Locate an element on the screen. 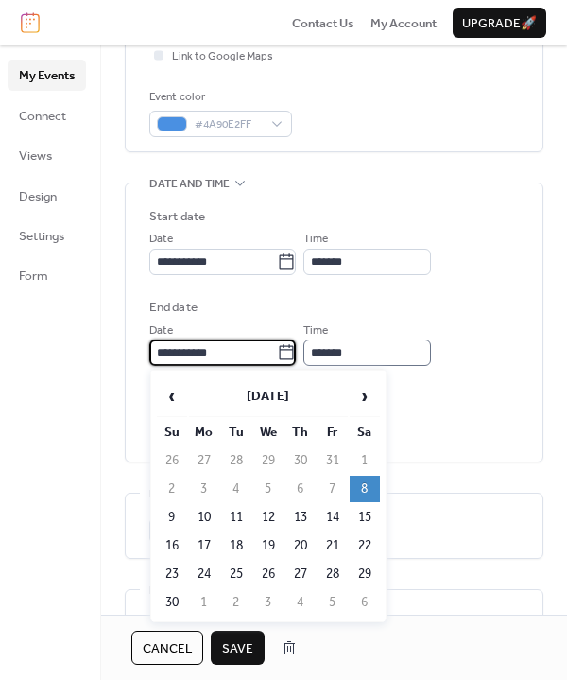 The image size is (567, 680). a: Settings is located at coordinates (46, 235).